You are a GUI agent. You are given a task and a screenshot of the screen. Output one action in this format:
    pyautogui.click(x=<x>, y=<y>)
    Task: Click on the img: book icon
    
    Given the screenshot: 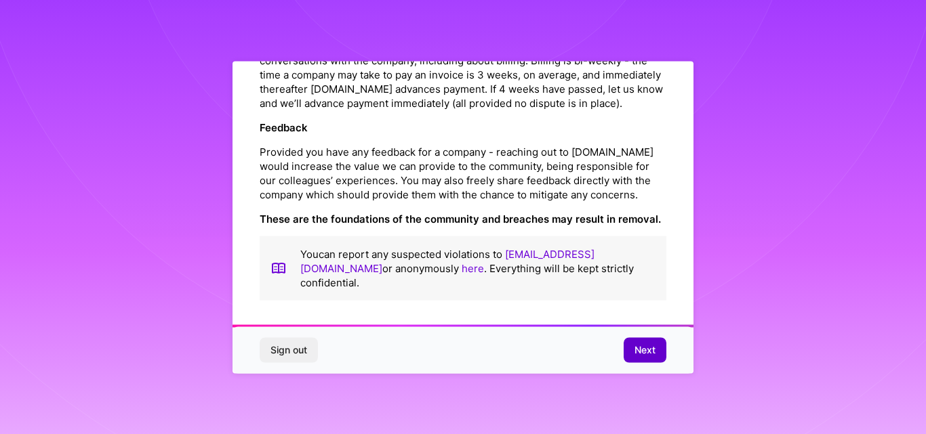 What is the action you would take?
    pyautogui.click(x=279, y=268)
    